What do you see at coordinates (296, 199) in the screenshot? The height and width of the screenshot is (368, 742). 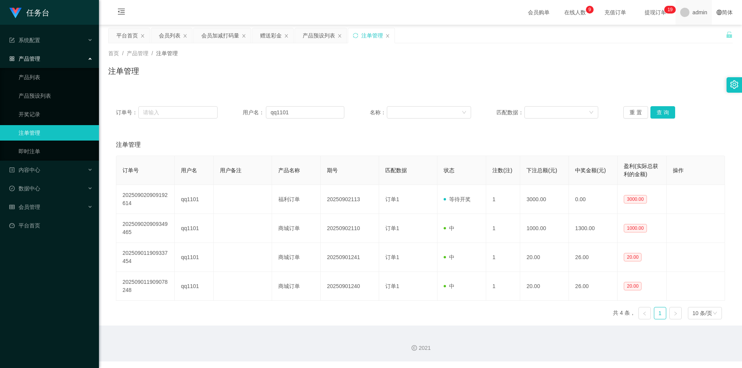 I see `td: 福利订单` at bounding box center [296, 199].